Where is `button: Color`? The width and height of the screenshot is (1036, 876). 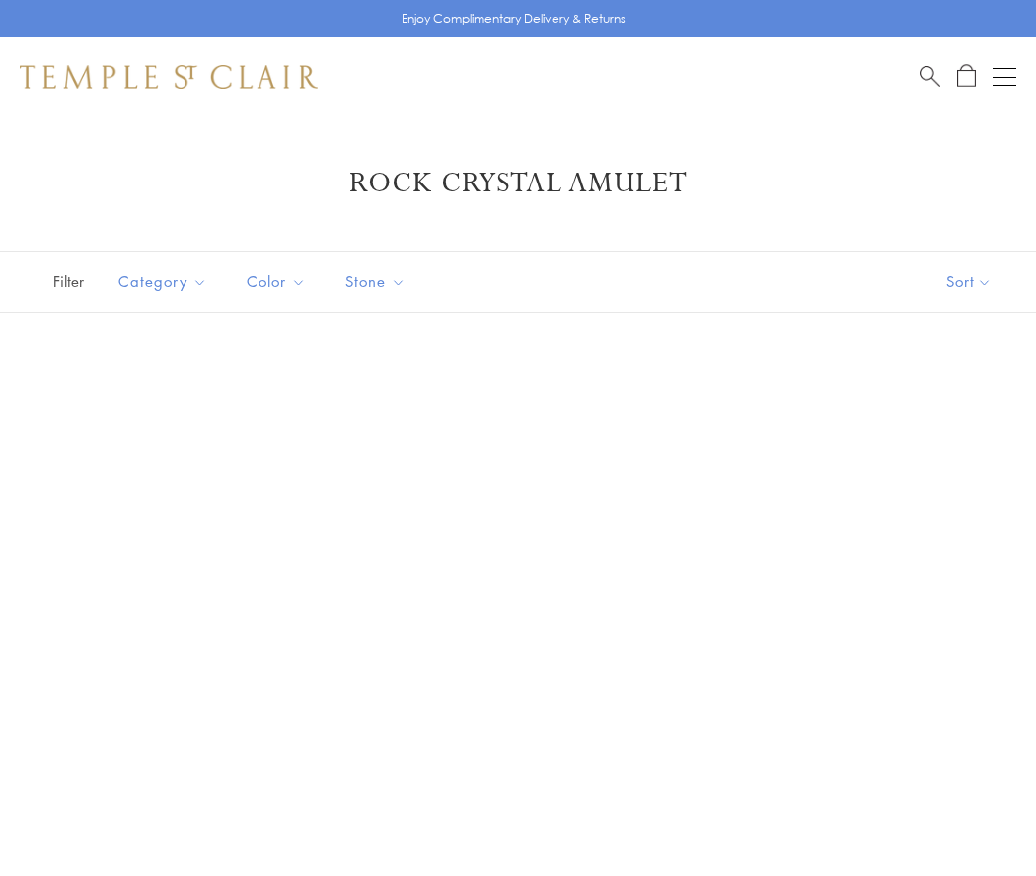 button: Color is located at coordinates (276, 281).